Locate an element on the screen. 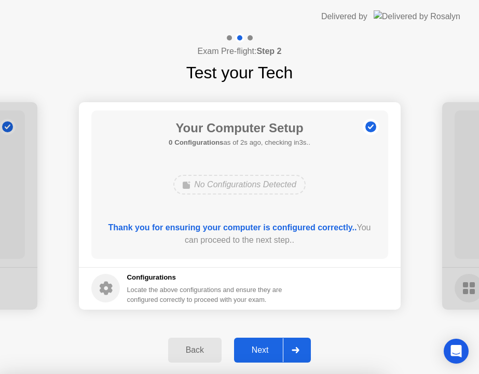  div: Back is located at coordinates (195, 350).